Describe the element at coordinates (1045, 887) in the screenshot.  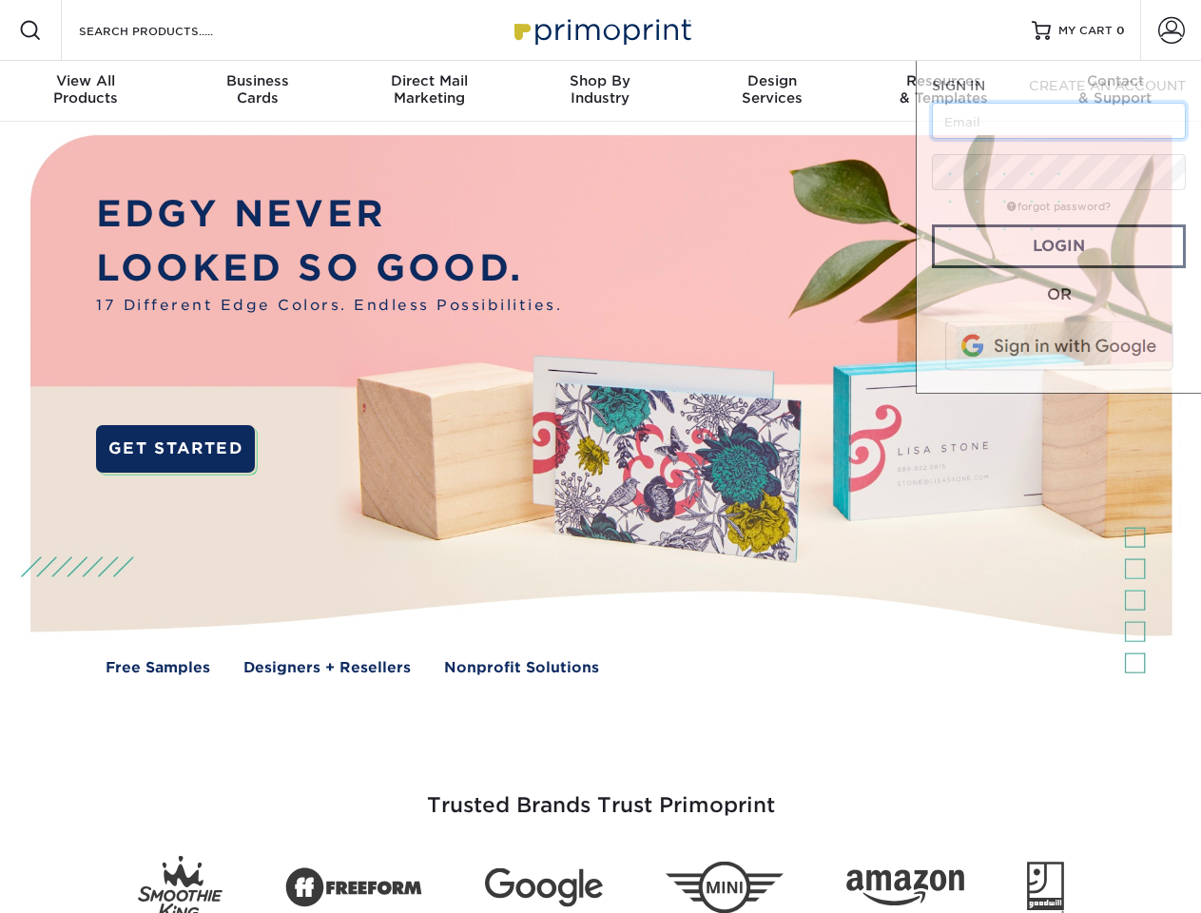
I see `img: Goodwill` at that location.